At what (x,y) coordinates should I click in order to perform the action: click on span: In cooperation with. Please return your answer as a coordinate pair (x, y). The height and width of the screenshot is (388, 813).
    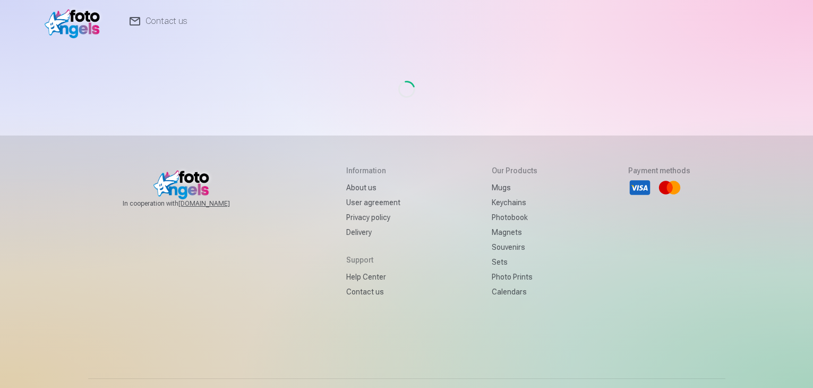
    Looking at the image, I should click on (189, 203).